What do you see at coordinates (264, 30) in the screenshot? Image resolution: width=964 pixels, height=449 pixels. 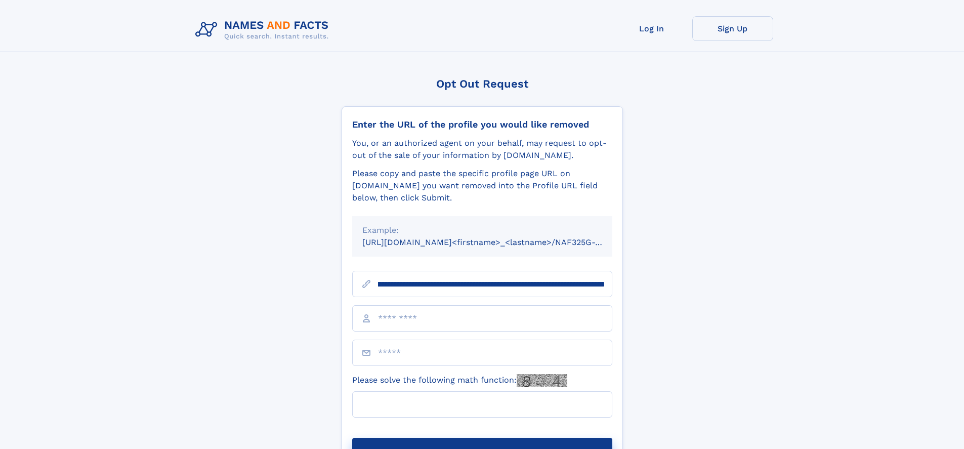 I see `img: Logo Names and Facts` at bounding box center [264, 30].